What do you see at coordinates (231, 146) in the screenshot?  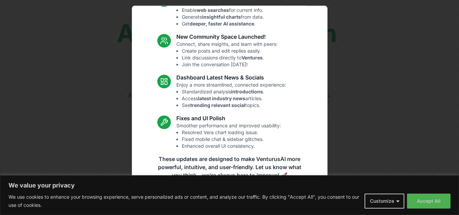 I see `li: Enhanced overall UI consistency.` at bounding box center [231, 146].